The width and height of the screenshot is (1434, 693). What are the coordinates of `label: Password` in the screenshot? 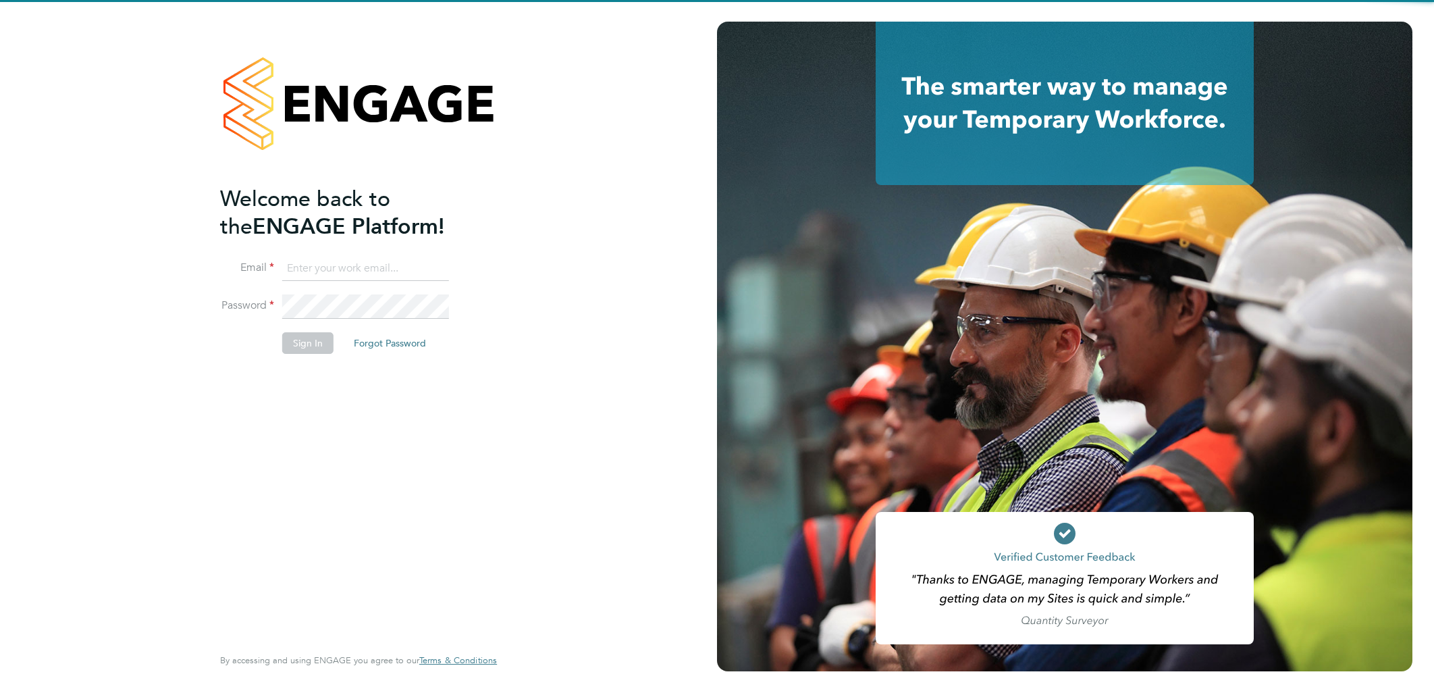 It's located at (247, 305).